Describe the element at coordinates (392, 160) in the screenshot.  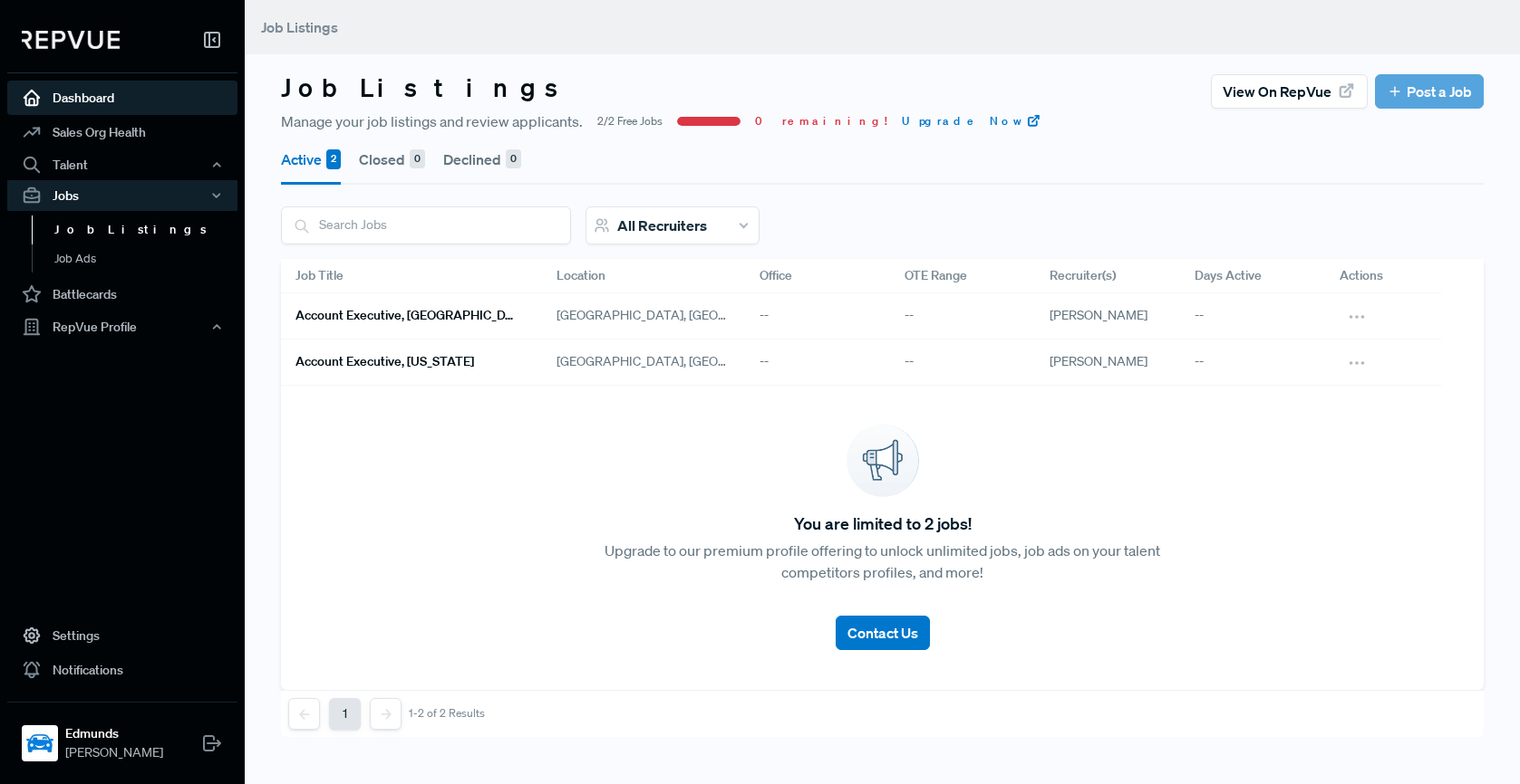
I see `button: Closed 0` at that location.